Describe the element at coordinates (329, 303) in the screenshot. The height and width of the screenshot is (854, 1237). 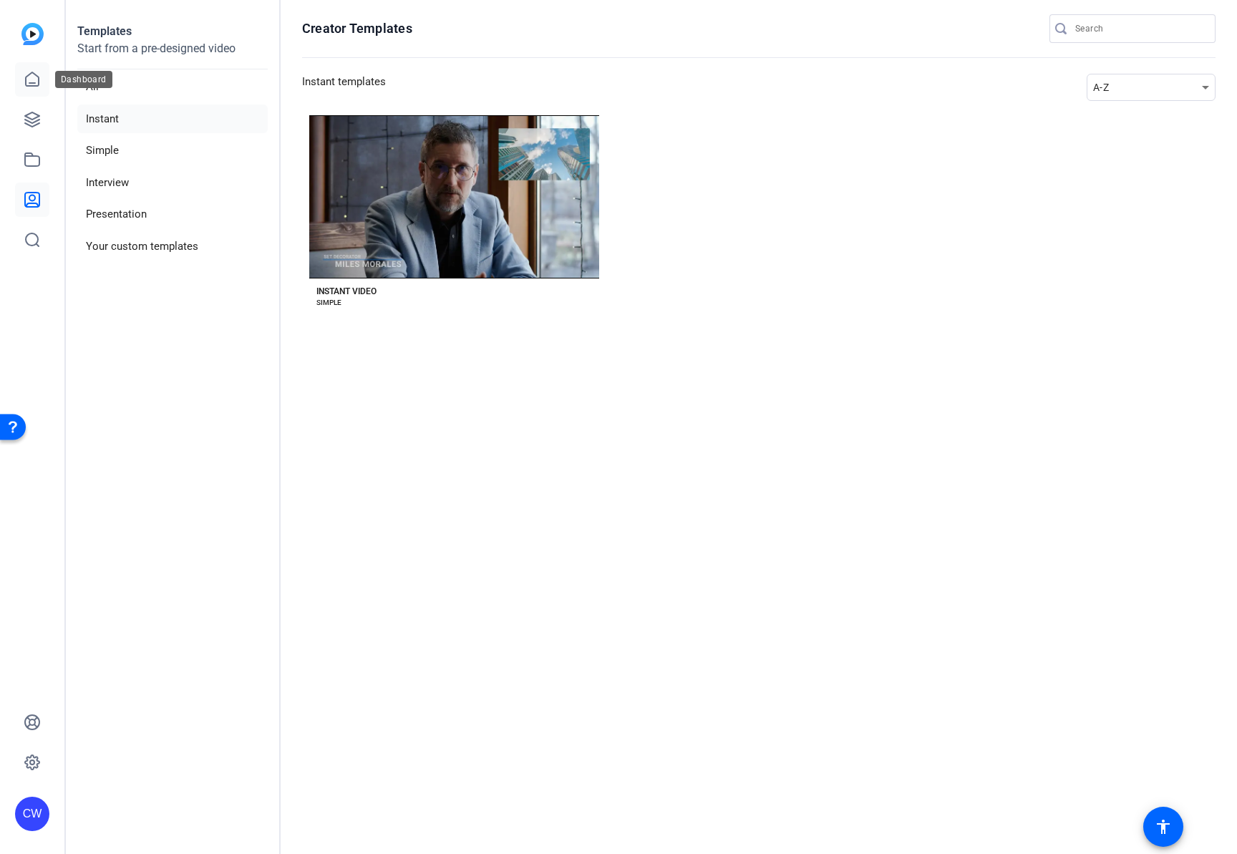
I see `div: SIMPLE` at that location.